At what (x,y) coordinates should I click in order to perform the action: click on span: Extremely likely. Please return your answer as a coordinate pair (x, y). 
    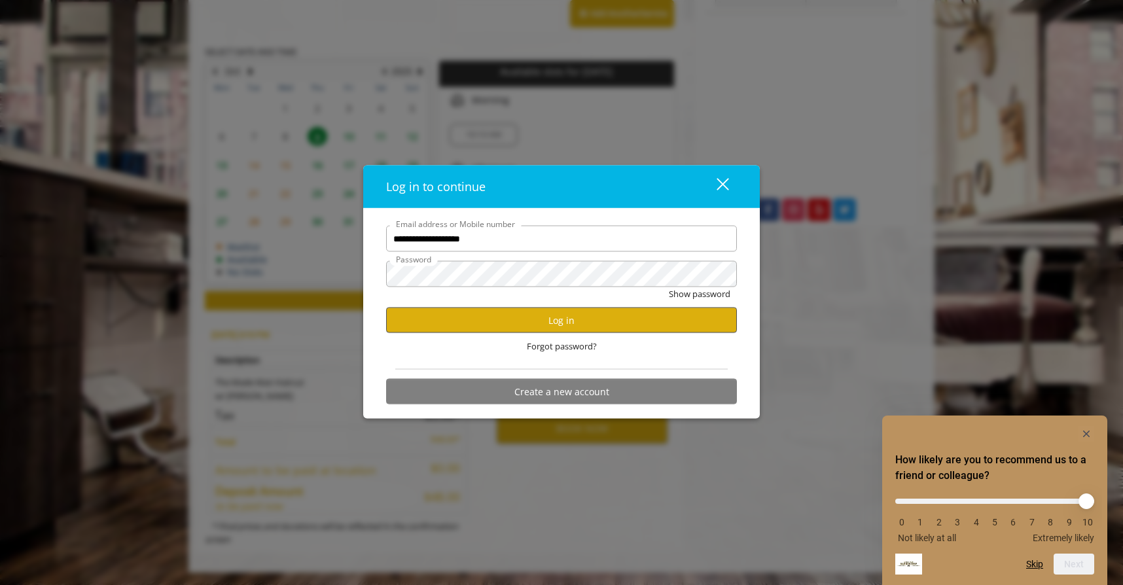
    Looking at the image, I should click on (1063, 538).